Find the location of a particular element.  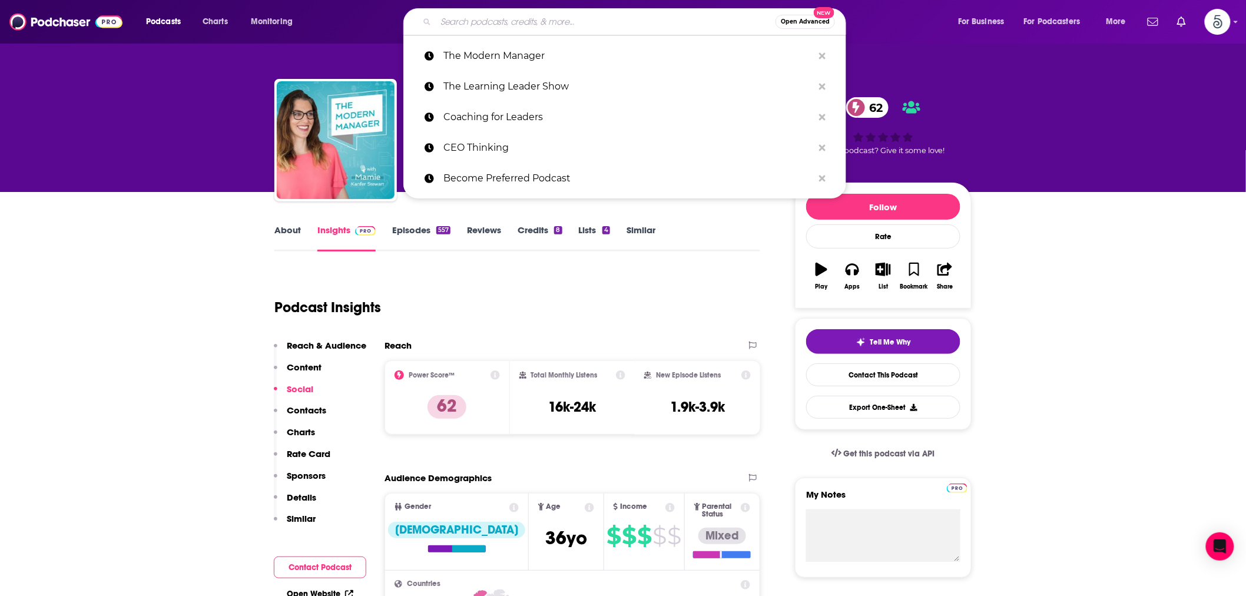

a: 62 is located at coordinates (867, 107).